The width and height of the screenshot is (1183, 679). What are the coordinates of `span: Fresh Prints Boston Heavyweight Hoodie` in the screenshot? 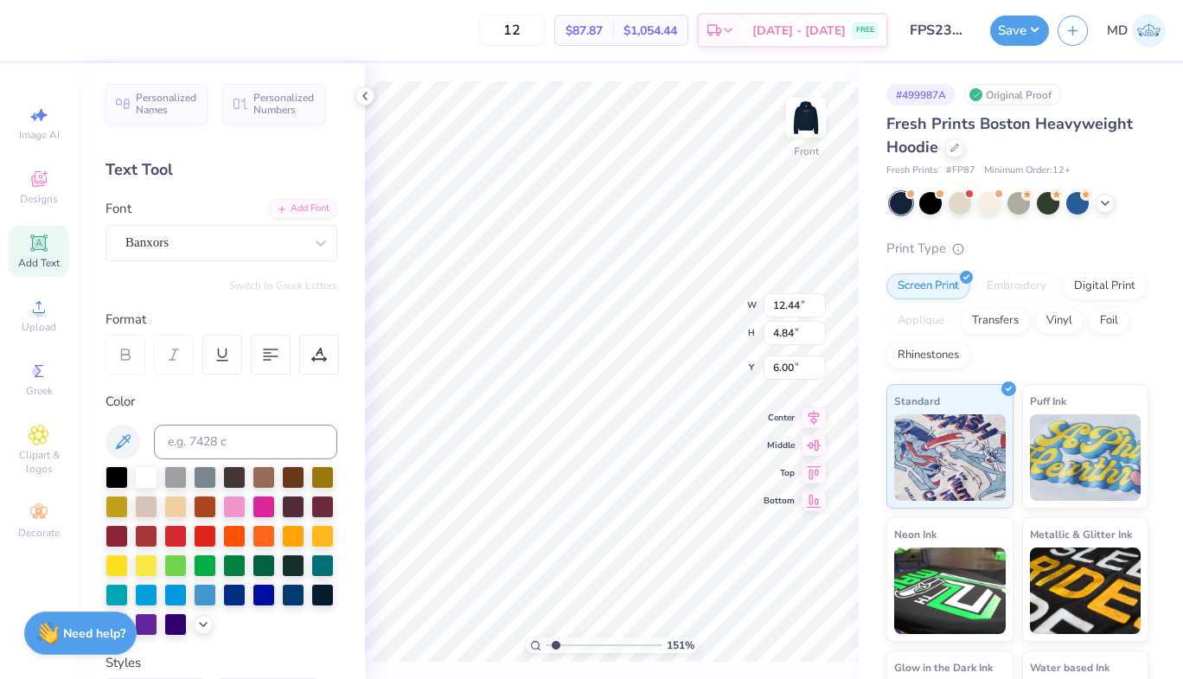 It's located at (1009, 135).